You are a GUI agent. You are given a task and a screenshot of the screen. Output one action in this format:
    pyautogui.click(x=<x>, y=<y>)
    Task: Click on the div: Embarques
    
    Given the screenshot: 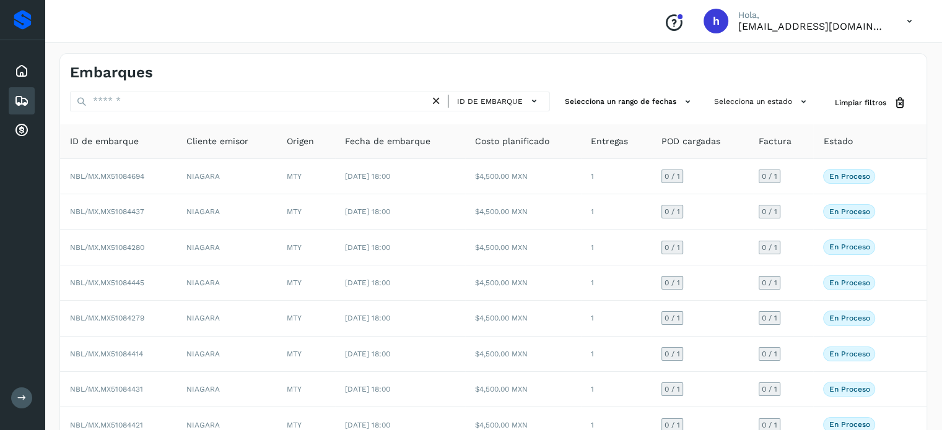 What is the action you would take?
    pyautogui.click(x=22, y=101)
    